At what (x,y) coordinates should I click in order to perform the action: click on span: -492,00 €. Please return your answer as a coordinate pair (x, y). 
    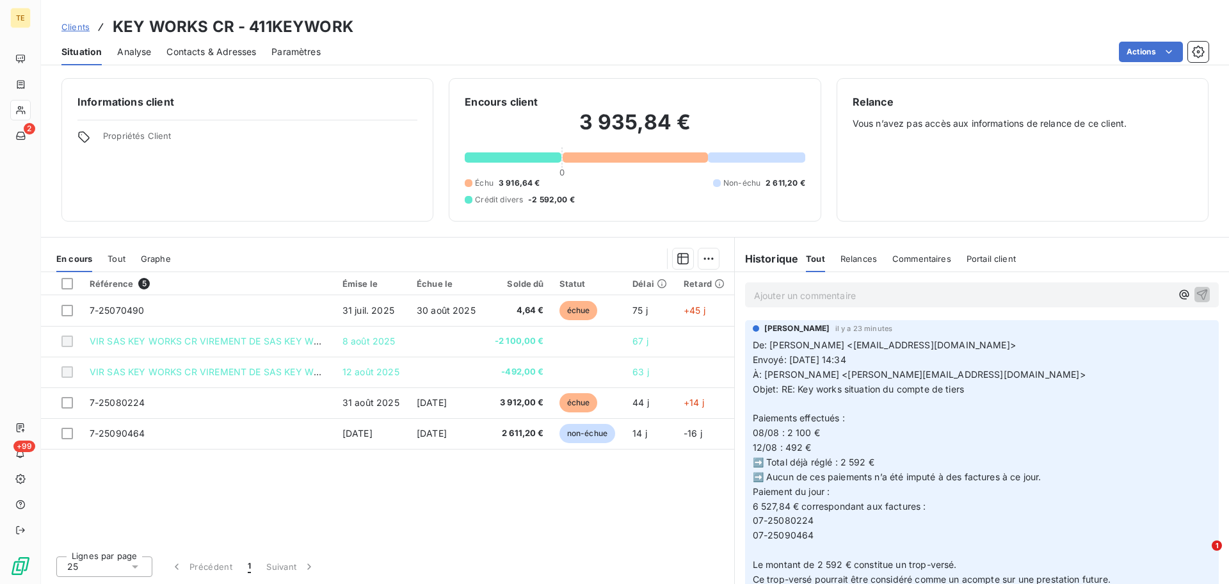
    Looking at the image, I should click on (518, 372).